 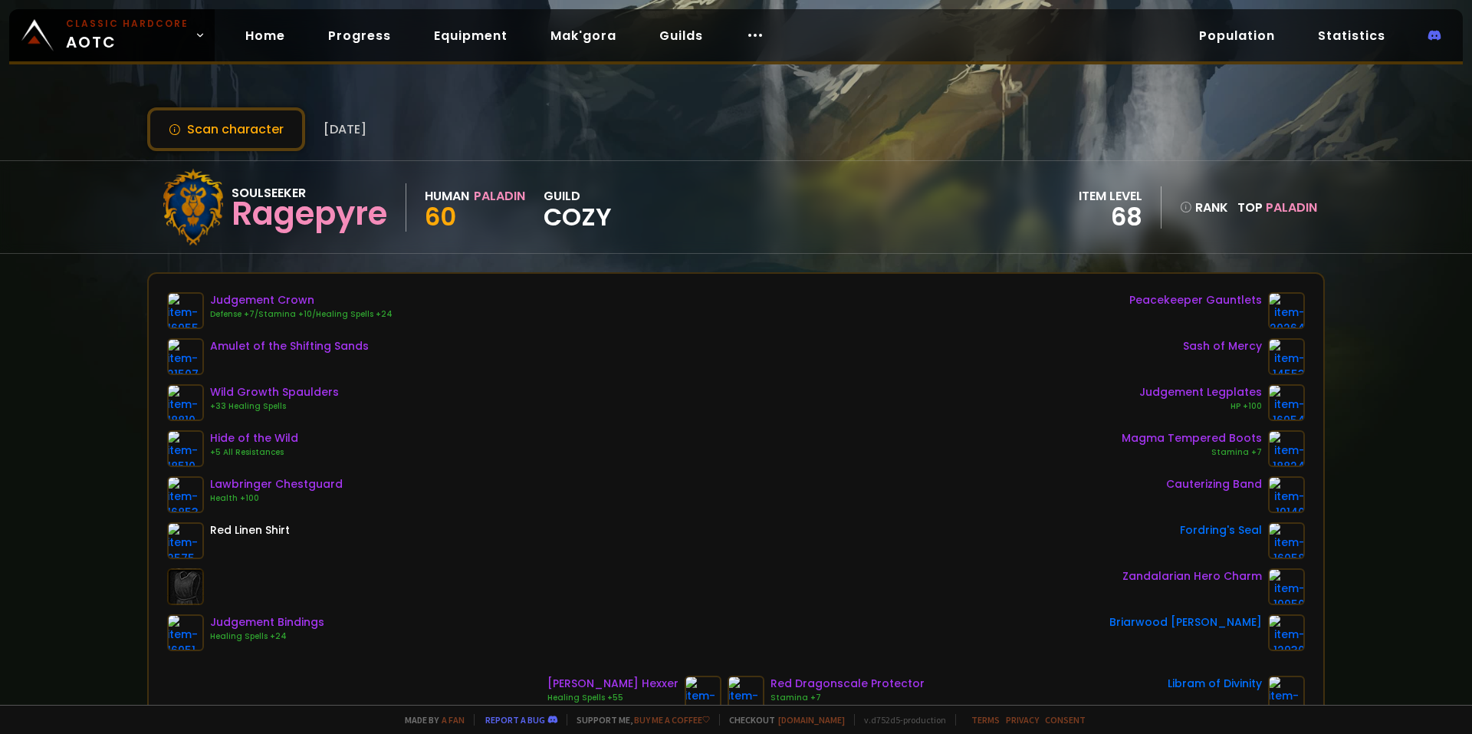 I want to click on img: item-16954, so click(x=1287, y=403).